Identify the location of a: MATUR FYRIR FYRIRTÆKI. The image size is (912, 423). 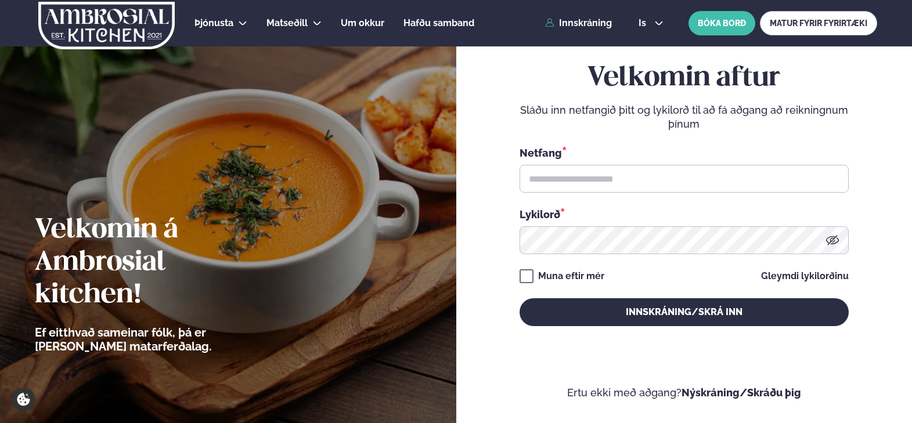
(818, 23).